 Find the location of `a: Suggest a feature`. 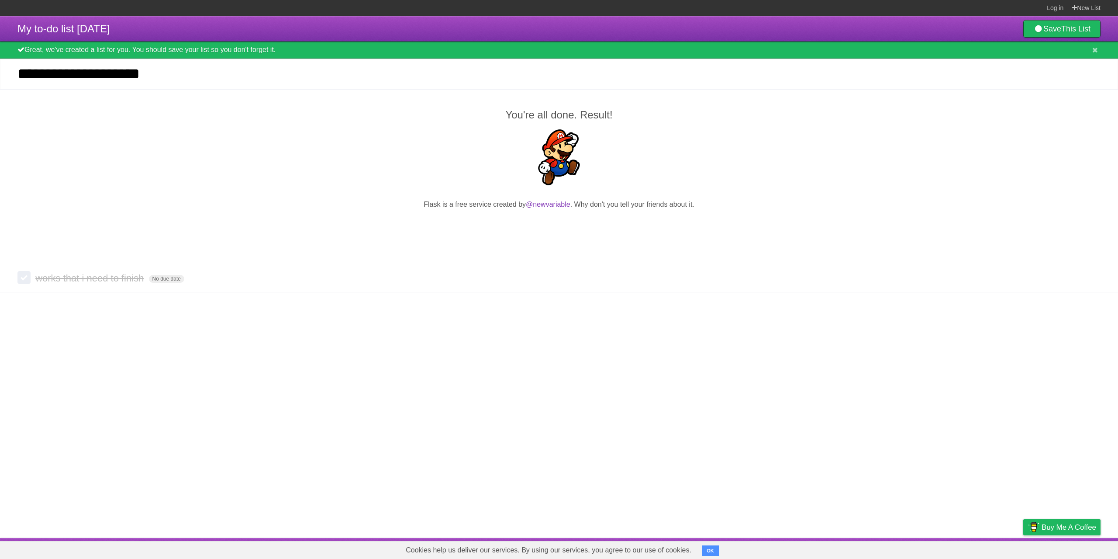

a: Suggest a feature is located at coordinates (1073, 548).